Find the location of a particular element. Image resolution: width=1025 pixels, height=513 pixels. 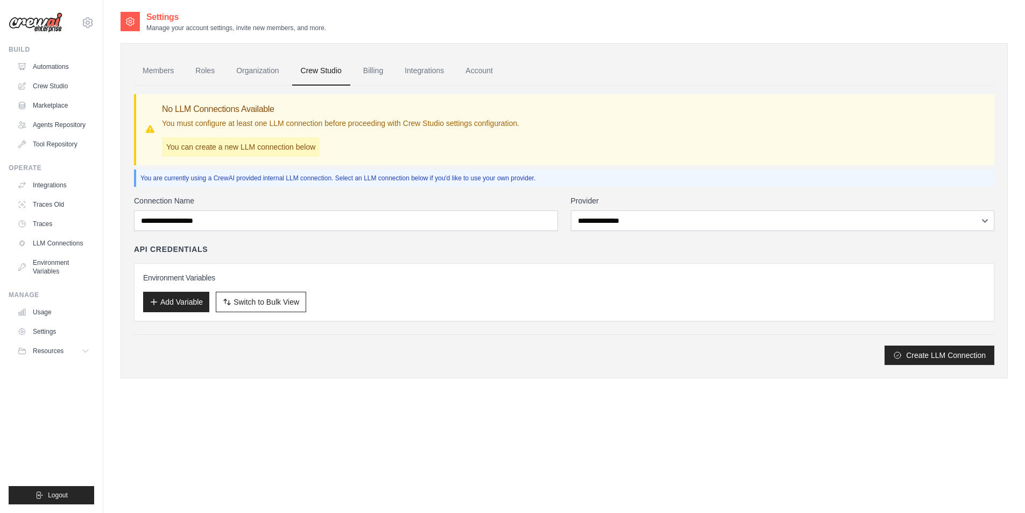

div: Build is located at coordinates (51, 49).